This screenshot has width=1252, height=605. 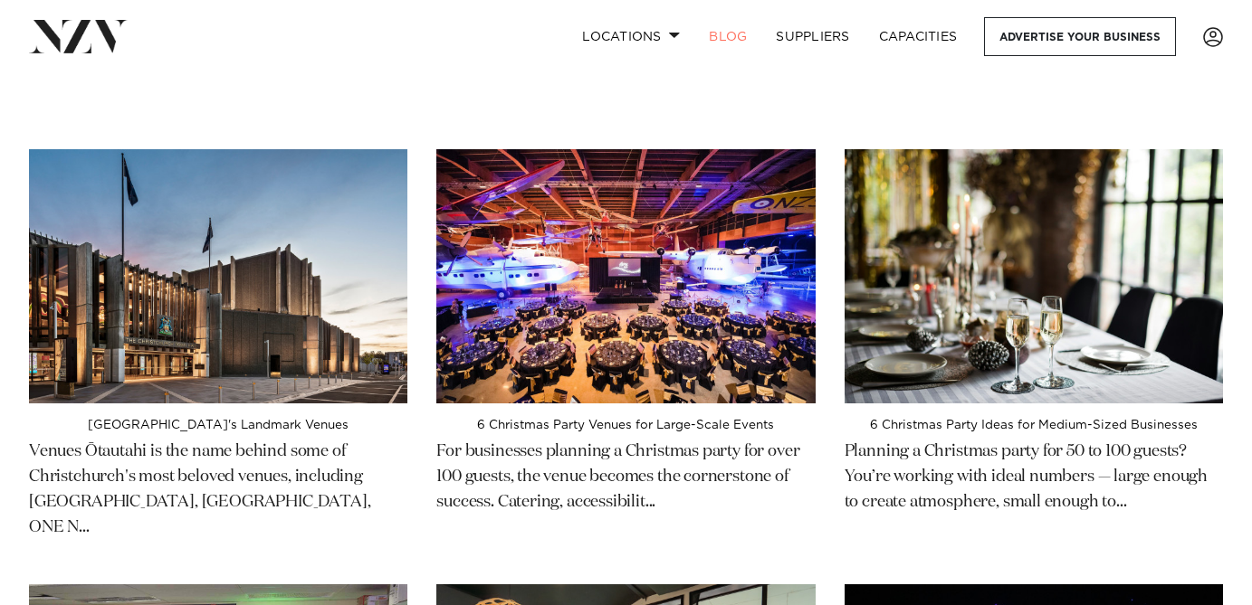 I want to click on a: 6 Christmas Party Venues for Large-Scale Events 6 Christmas Party Venues for Large-Scale Events F..., so click(x=625, y=343).